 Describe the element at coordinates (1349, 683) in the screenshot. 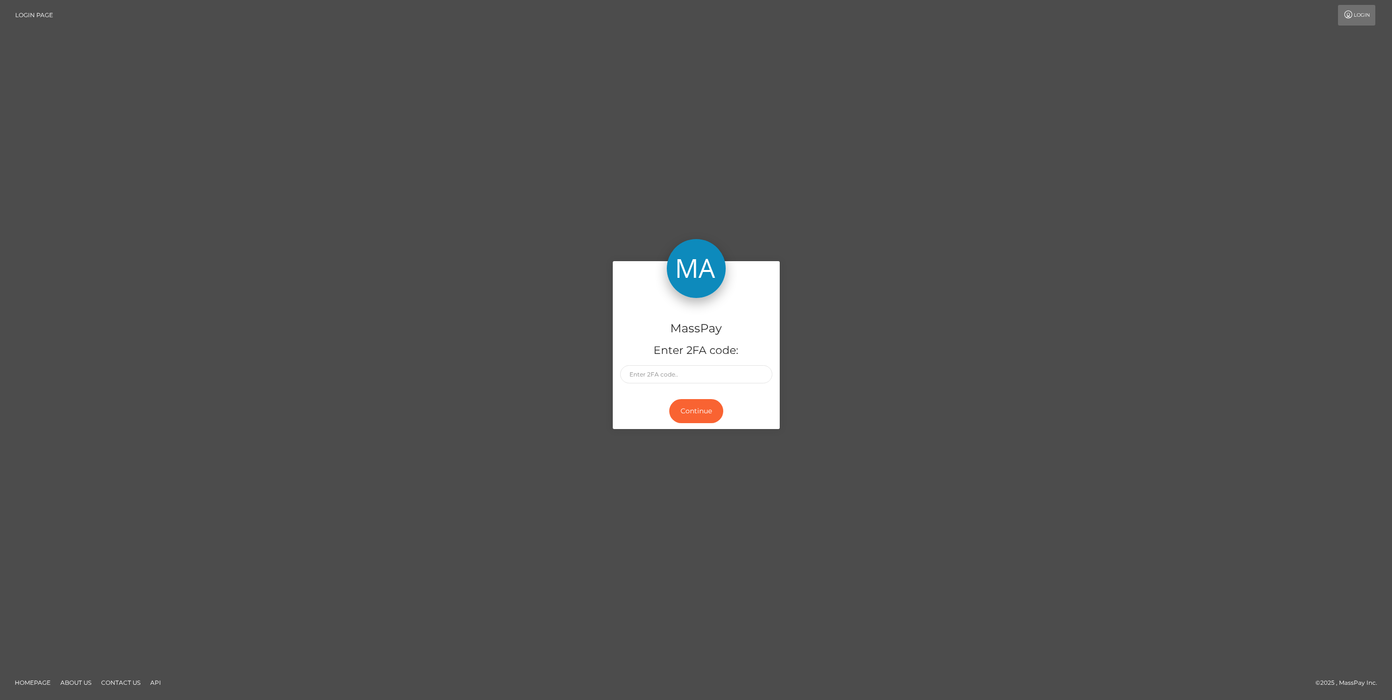

I see `div: © 2025 , MassPay Inc.` at that location.